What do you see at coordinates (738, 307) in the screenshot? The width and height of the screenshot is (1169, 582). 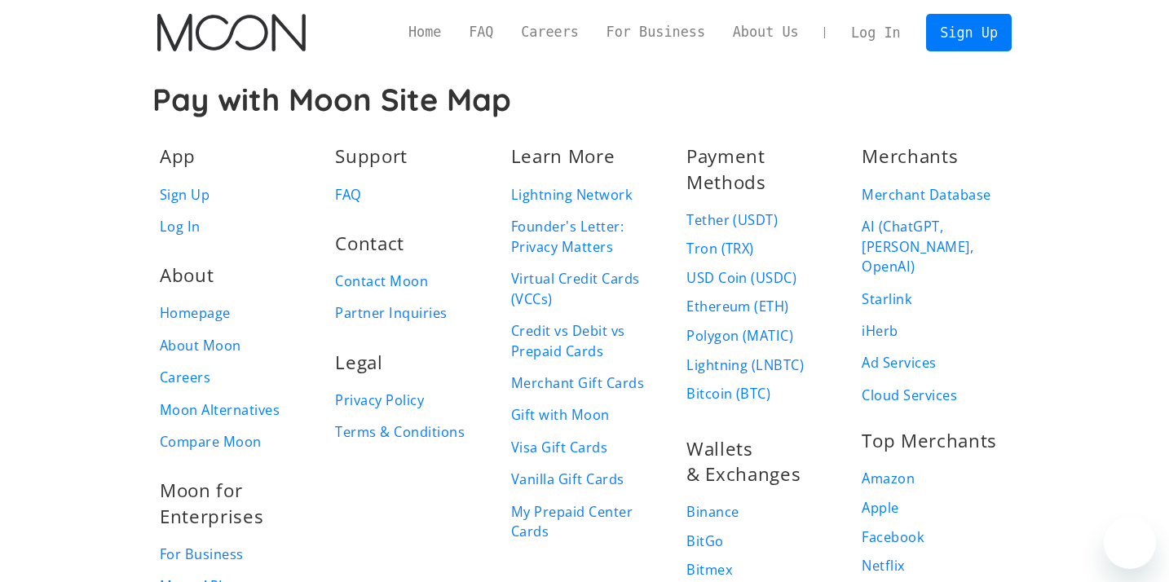 I see `a: Ethereum (ETH)` at bounding box center [738, 307].